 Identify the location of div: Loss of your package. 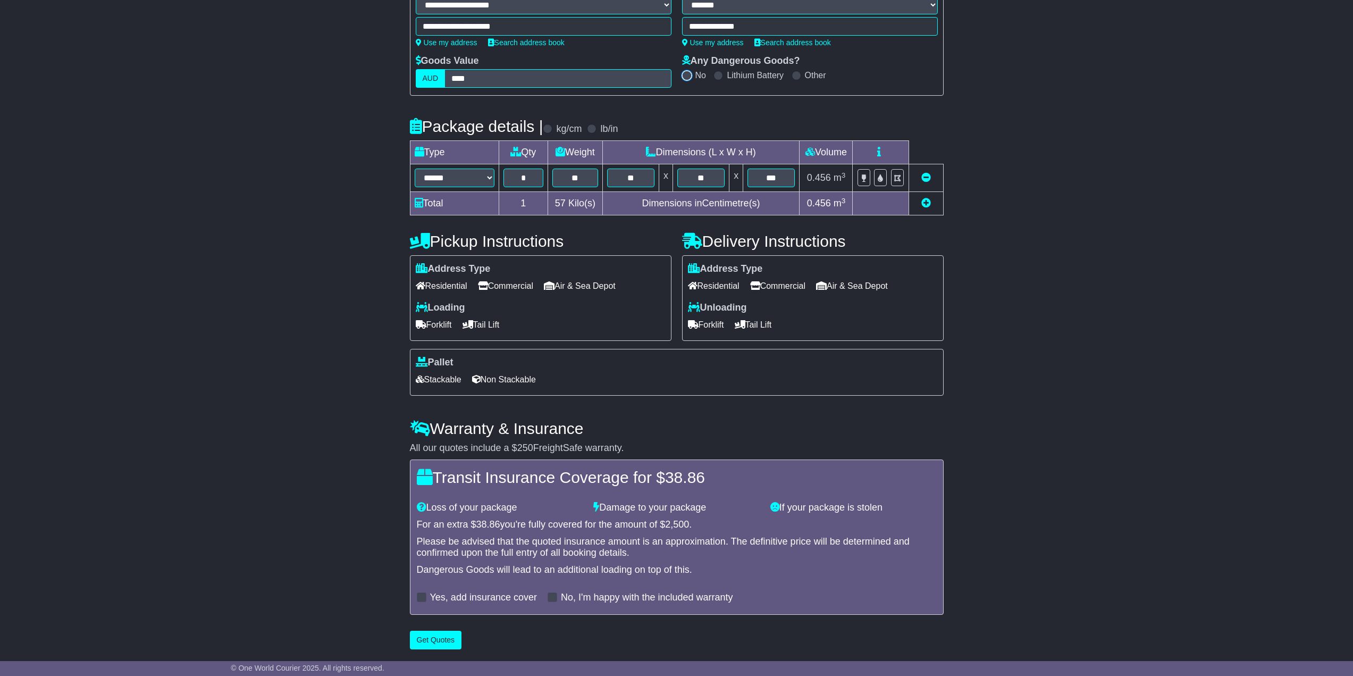
(500, 508).